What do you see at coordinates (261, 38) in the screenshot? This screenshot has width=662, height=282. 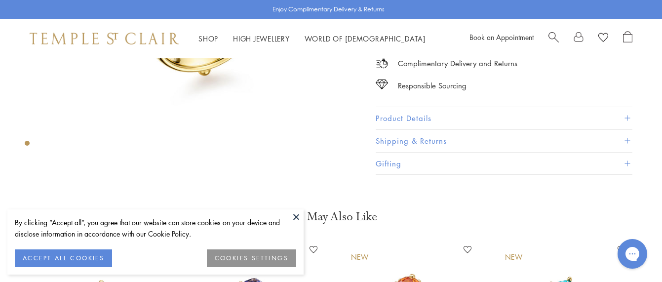 I see `a: High JewelleryHigh Jewellery` at bounding box center [261, 38].